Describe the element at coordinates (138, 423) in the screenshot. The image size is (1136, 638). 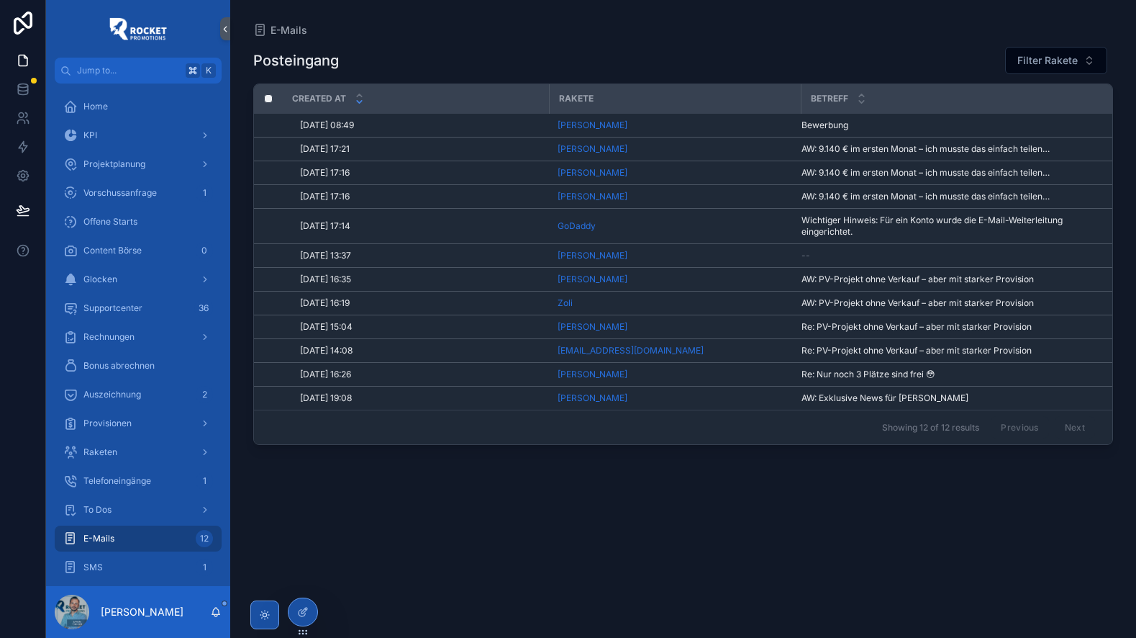
I see `a: Provisionen` at that location.